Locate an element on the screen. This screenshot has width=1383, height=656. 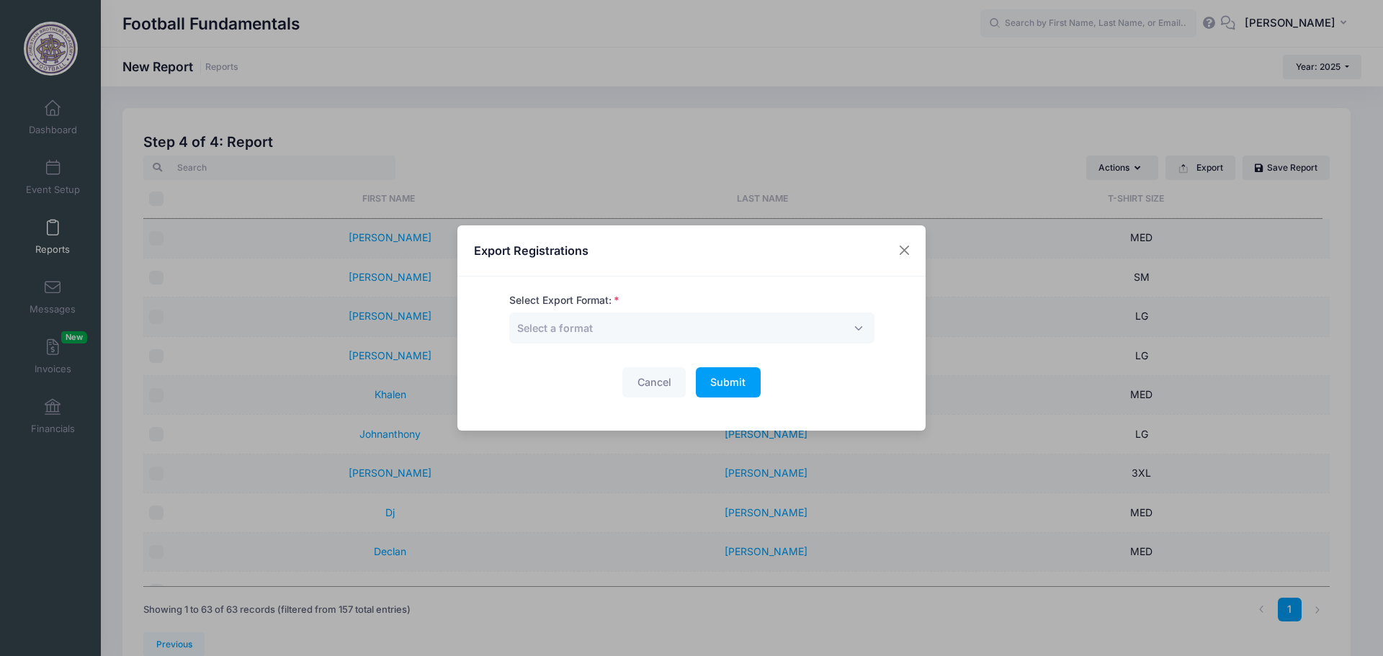
span: Submit is located at coordinates (728, 382).